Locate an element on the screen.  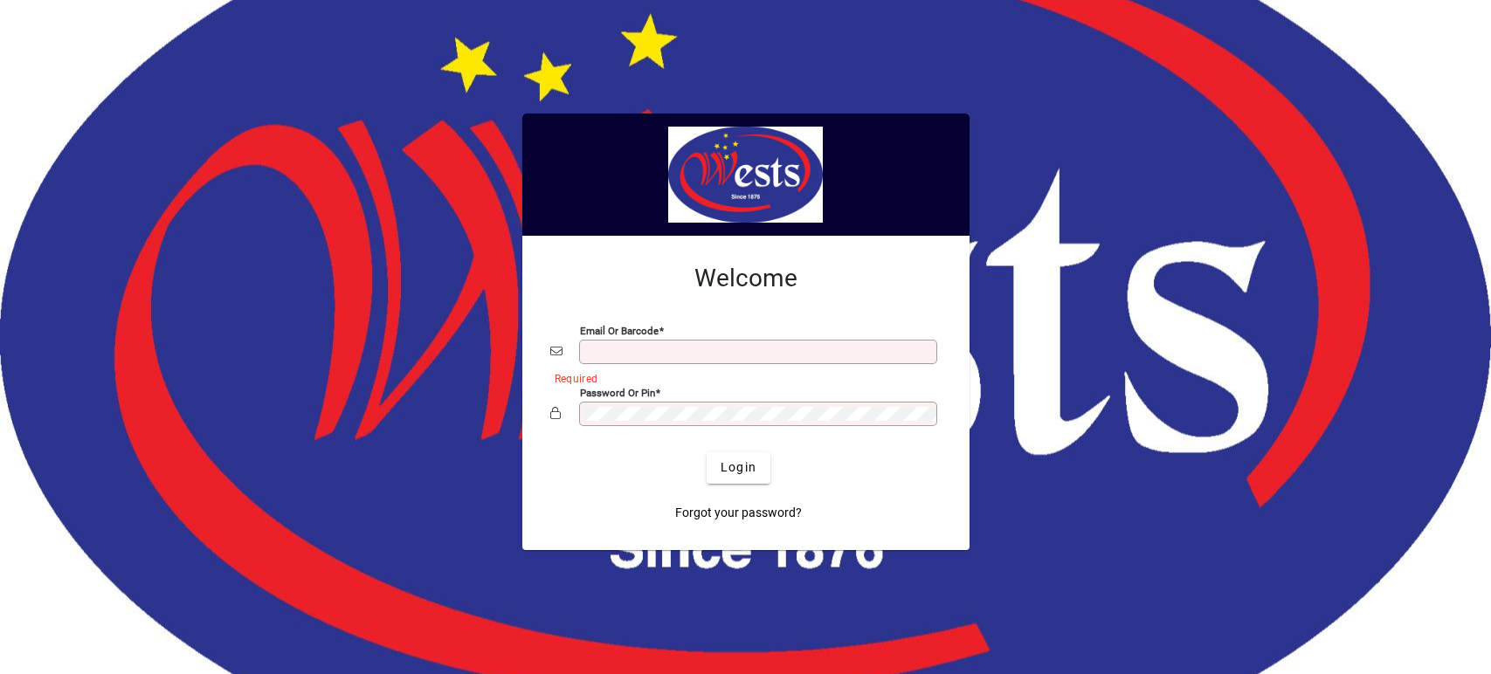
span: Forgot your password? is located at coordinates (738, 513).